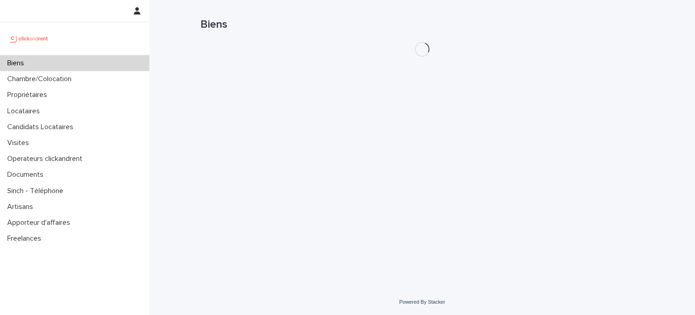 This screenshot has height=315, width=695. What do you see at coordinates (22, 206) in the screenshot?
I see `p: Artisans` at bounding box center [22, 206].